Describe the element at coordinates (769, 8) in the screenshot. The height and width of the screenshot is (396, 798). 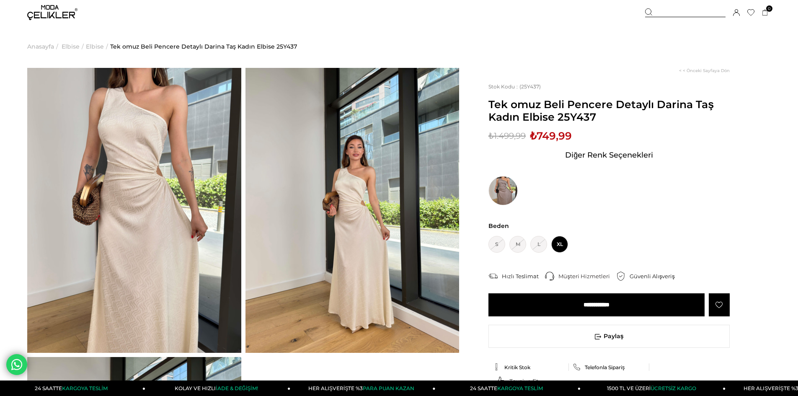
I see `span: 0` at that location.